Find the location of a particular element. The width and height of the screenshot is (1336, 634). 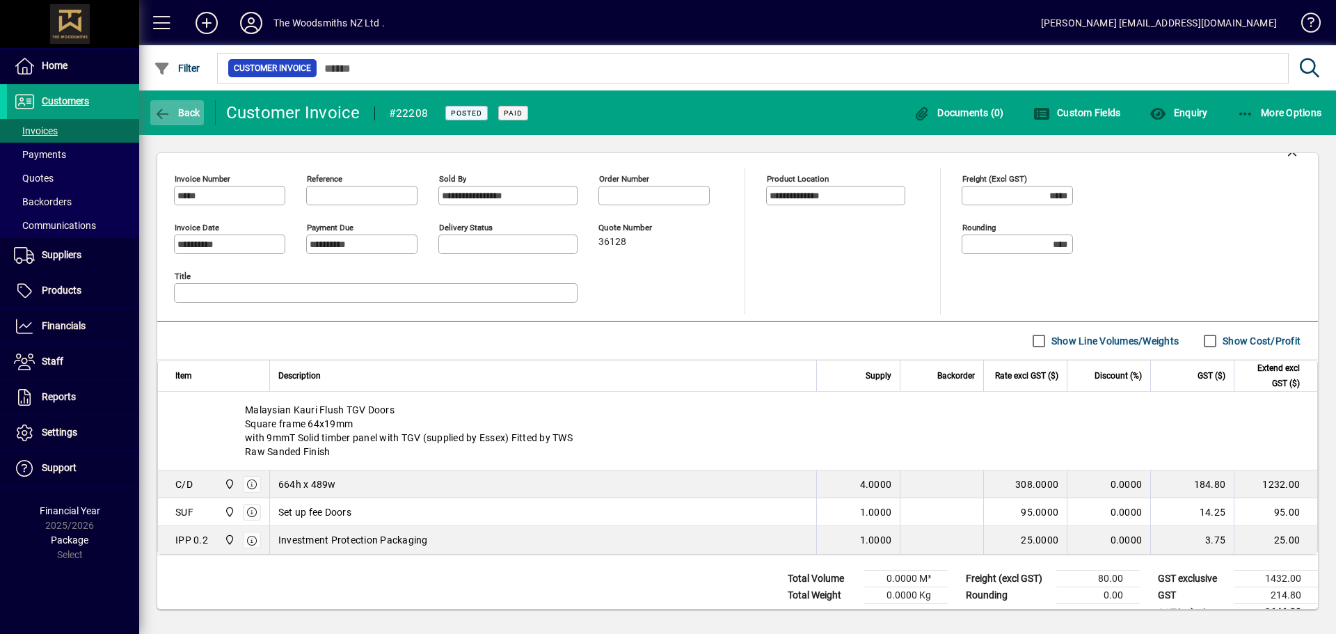

span: Financial Year is located at coordinates (70, 511).